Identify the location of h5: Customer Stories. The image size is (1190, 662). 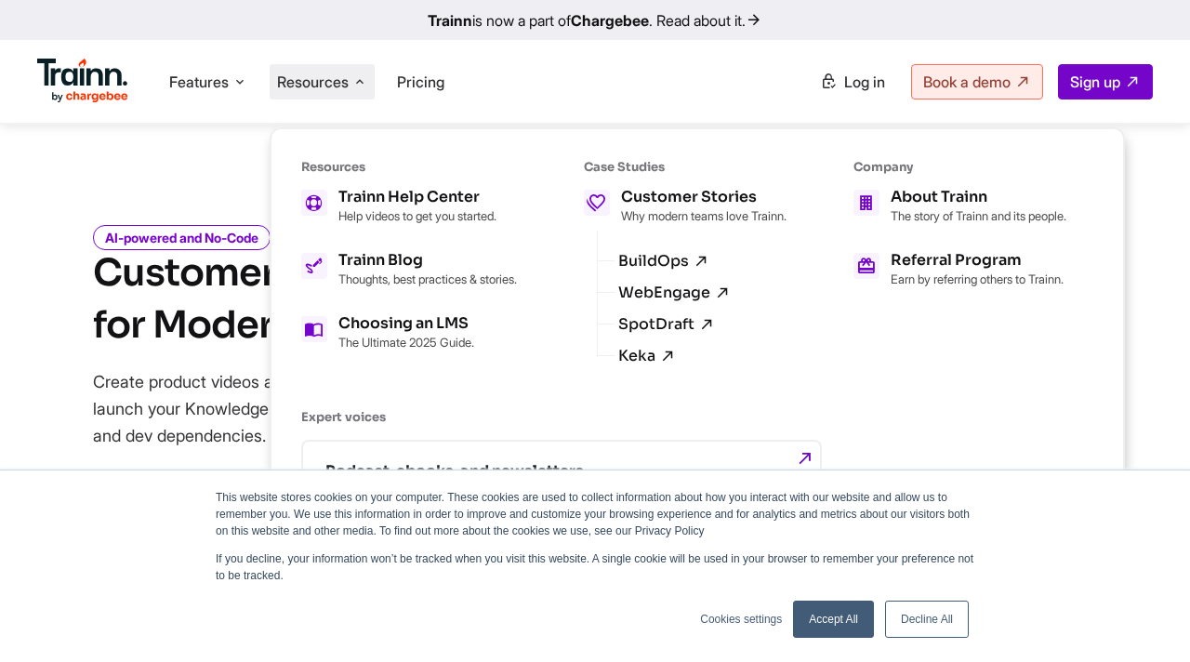
(704, 197).